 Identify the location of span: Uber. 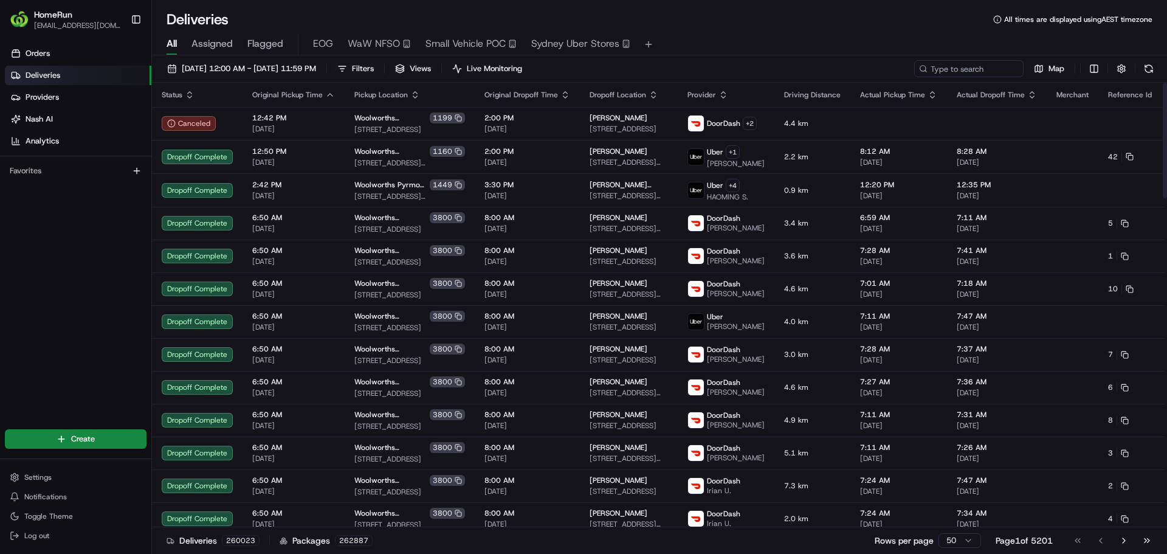
(715, 152).